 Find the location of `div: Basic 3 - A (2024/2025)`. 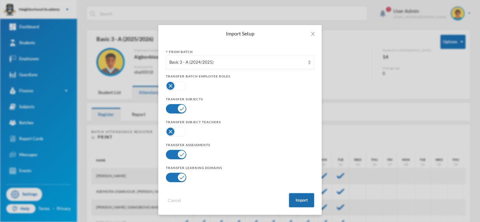

div: Basic 3 - A (2024/2025) is located at coordinates (237, 63).